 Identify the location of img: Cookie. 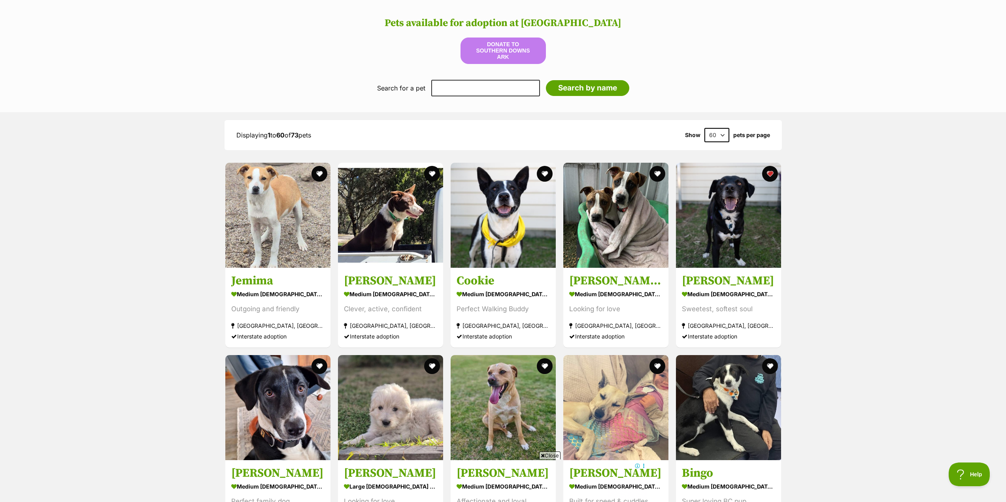
(503, 215).